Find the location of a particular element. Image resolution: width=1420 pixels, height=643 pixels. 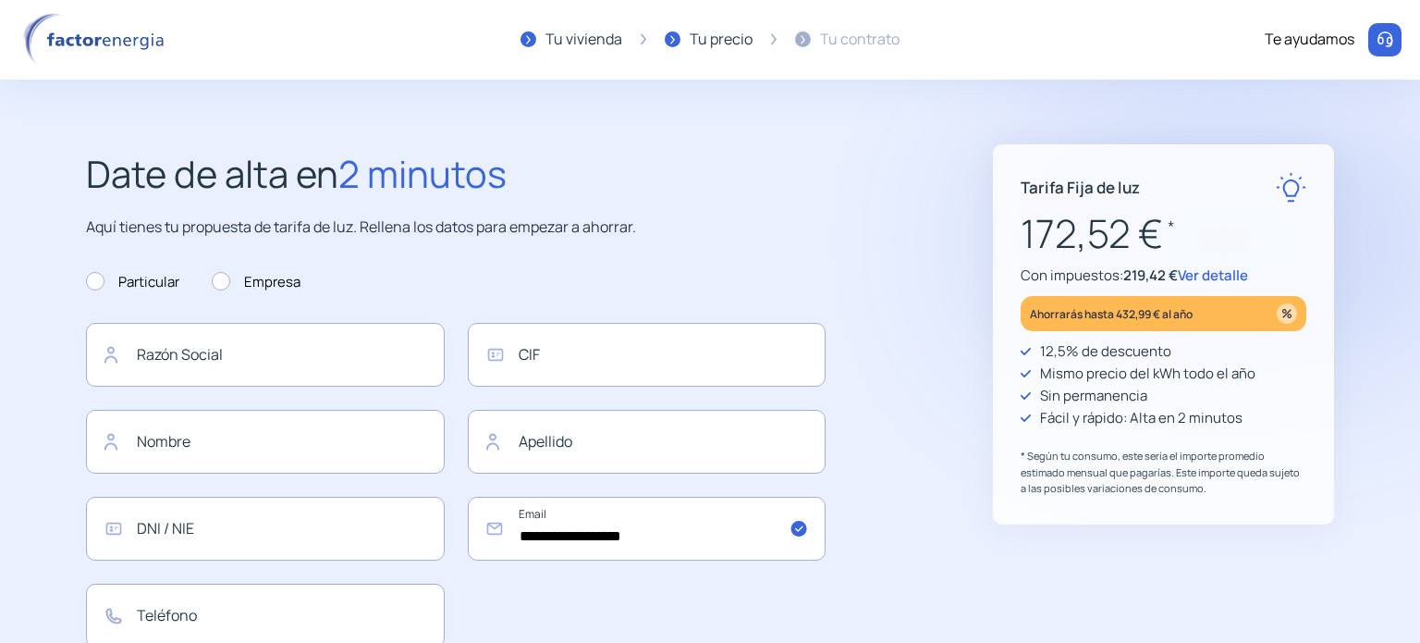

div: Tu precio is located at coordinates (721, 40).